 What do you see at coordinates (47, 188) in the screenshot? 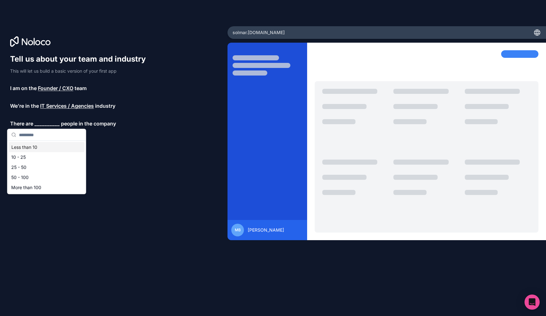
I see `div: More than 100` at bounding box center [47, 188].